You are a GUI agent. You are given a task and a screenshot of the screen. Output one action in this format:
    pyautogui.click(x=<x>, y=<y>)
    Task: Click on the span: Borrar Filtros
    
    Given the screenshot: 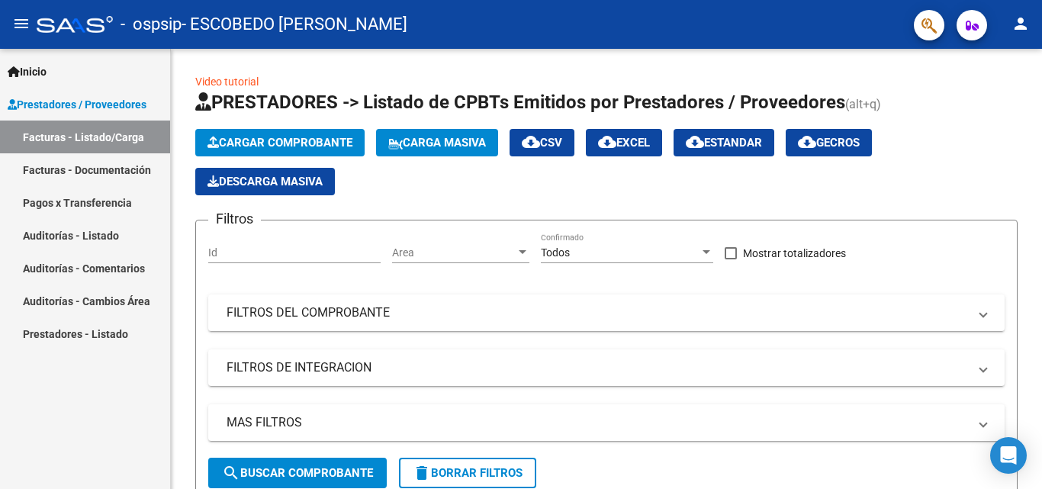 What is the action you would take?
    pyautogui.click(x=468, y=473)
    